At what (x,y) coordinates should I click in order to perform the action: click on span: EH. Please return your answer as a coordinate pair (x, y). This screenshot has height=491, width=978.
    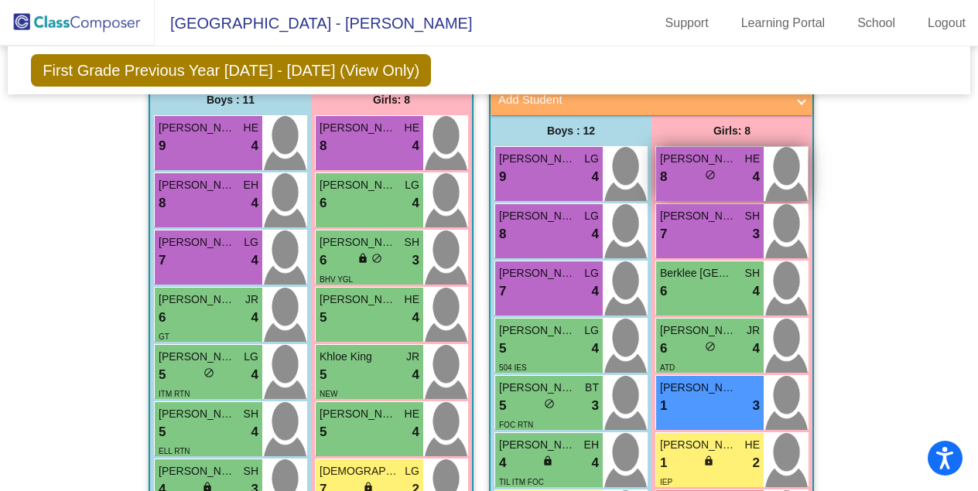
    Looking at the image, I should click on (251, 185).